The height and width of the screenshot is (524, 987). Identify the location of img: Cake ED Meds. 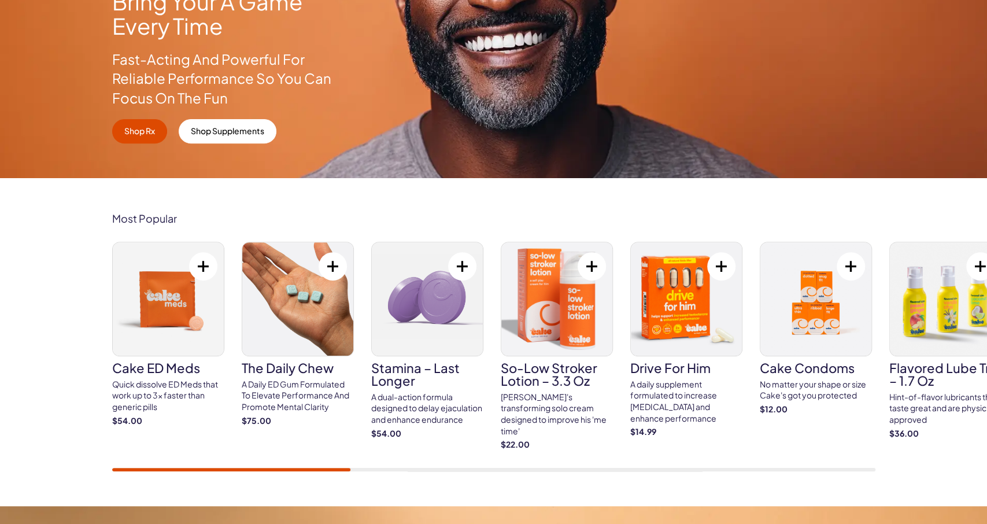
(168, 299).